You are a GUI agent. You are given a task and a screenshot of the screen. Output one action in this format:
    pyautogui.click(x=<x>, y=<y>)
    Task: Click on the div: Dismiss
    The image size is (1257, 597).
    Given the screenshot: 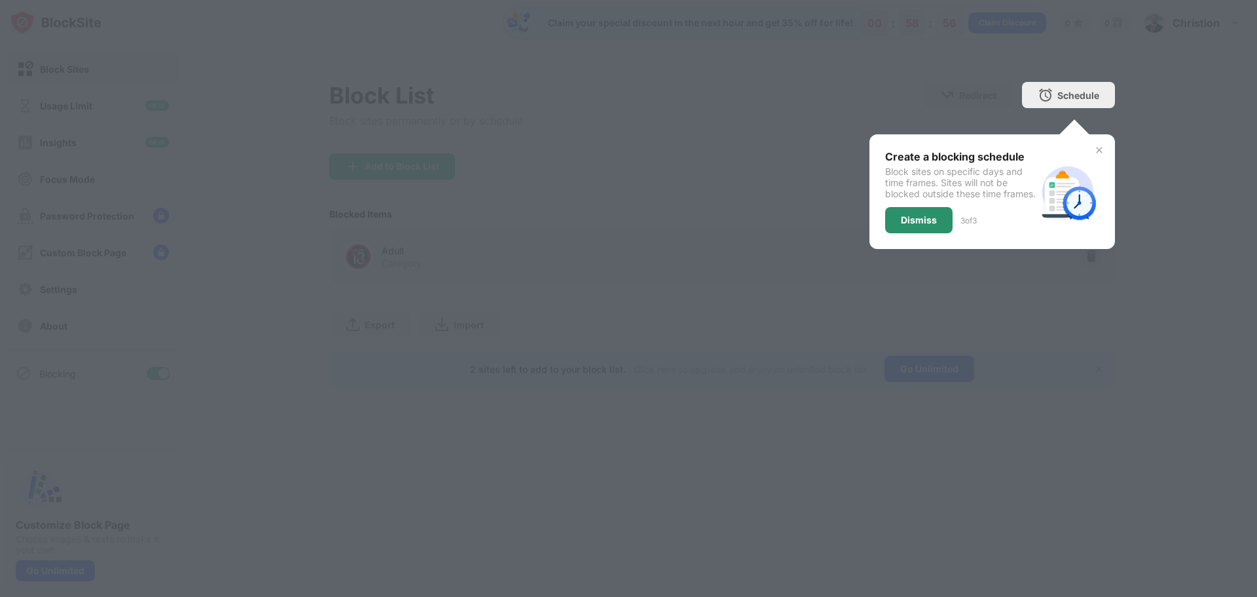 What is the action you would take?
    pyautogui.click(x=919, y=220)
    